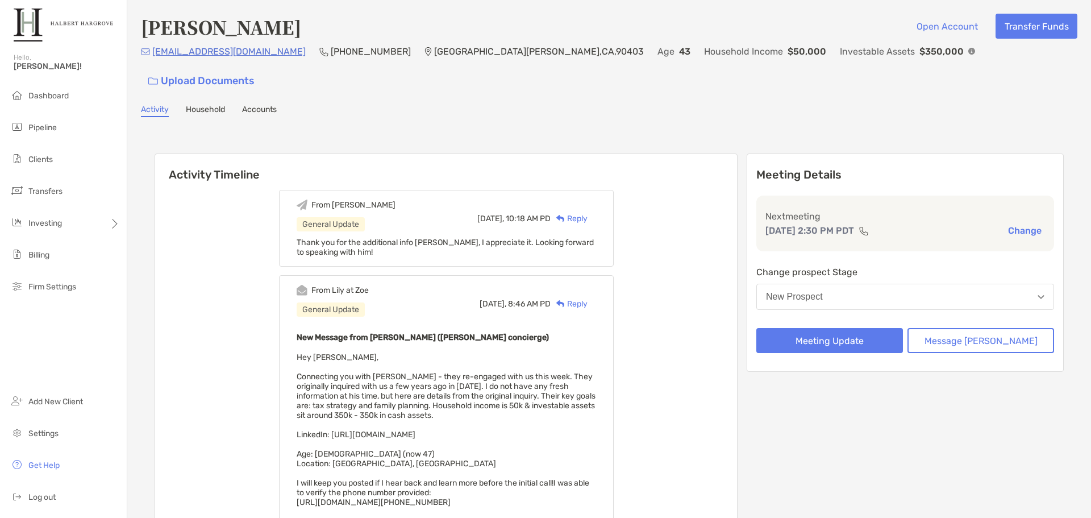 The width and height of the screenshot is (1091, 518). I want to click on span: Investing, so click(45, 223).